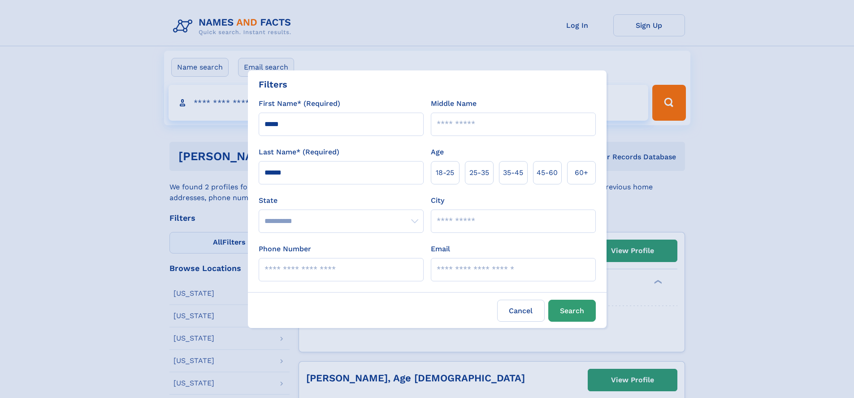 This screenshot has height=398, width=854. Describe the element at coordinates (547, 173) in the screenshot. I see `span: 45‑60` at that location.